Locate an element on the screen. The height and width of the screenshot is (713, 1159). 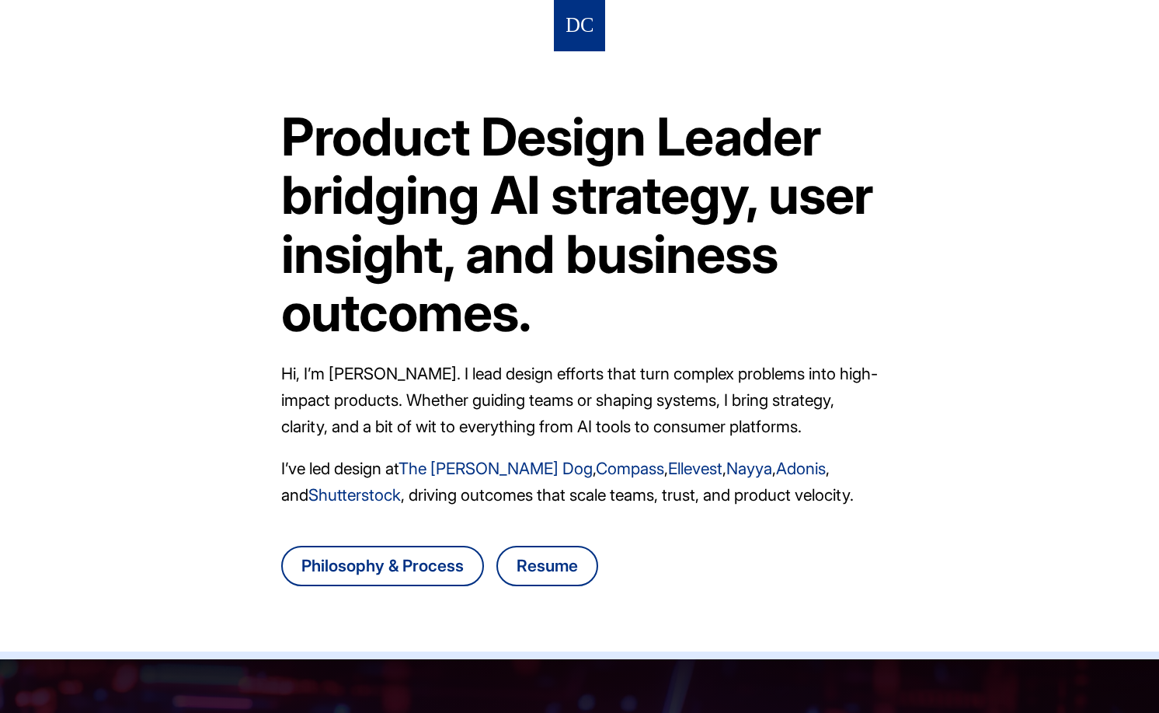
a: Download Danny Chang's resume as a PDF file is located at coordinates (547, 566).